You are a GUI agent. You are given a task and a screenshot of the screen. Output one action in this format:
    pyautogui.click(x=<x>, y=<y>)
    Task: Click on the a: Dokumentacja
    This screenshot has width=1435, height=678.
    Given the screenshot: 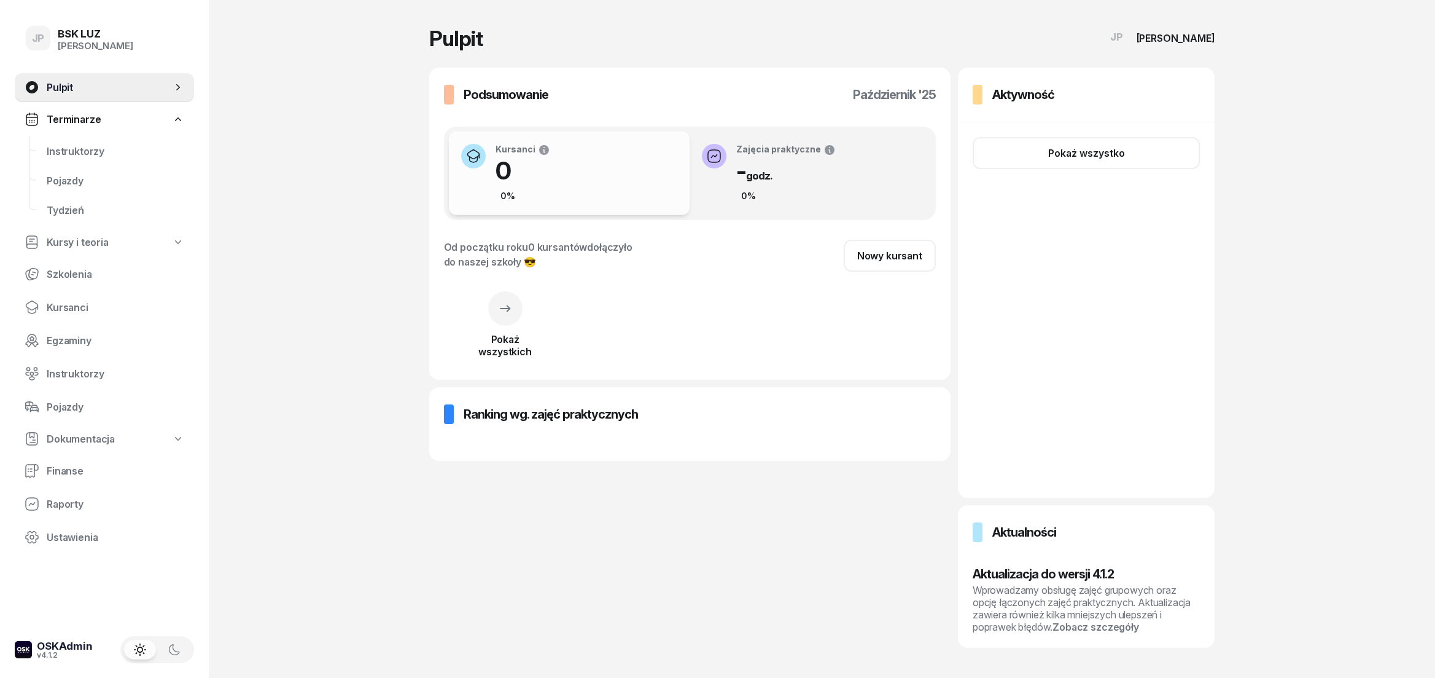 What is the action you would take?
    pyautogui.click(x=104, y=439)
    